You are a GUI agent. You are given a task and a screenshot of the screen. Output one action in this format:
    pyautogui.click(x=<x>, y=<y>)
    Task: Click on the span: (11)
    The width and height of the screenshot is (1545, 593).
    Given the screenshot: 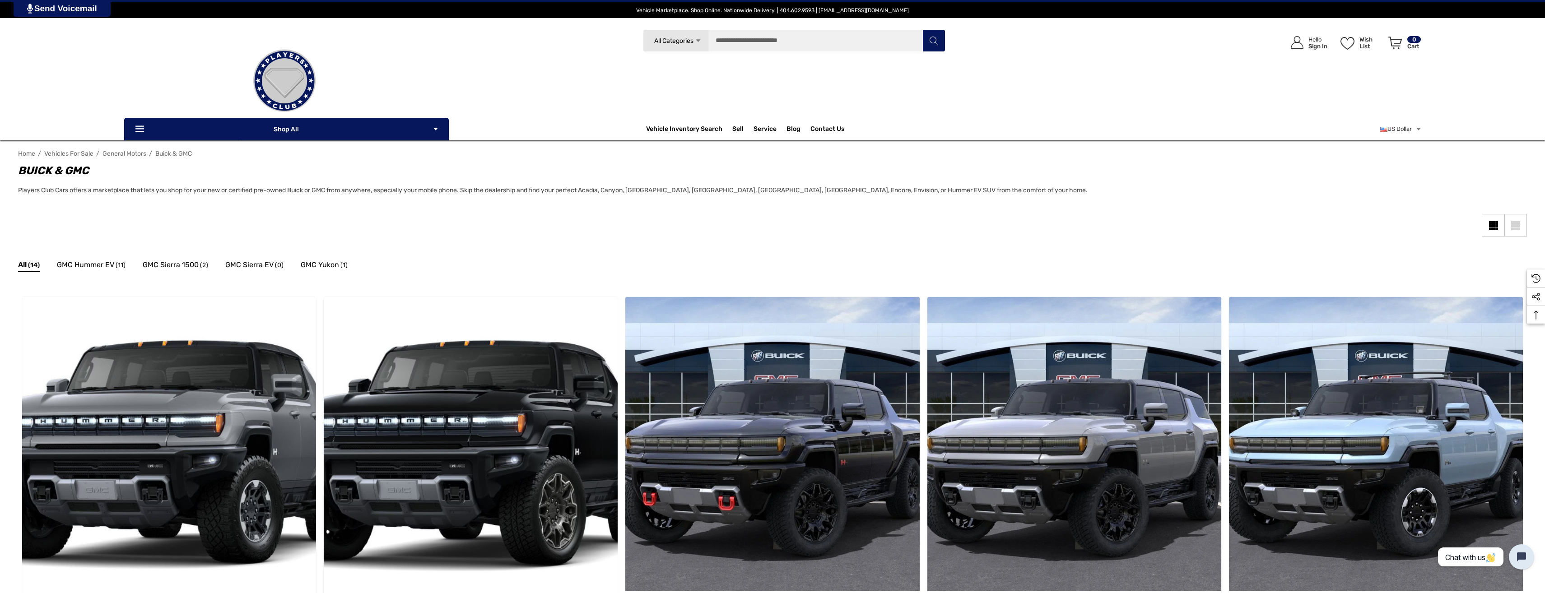 What is the action you would take?
    pyautogui.click(x=121, y=265)
    